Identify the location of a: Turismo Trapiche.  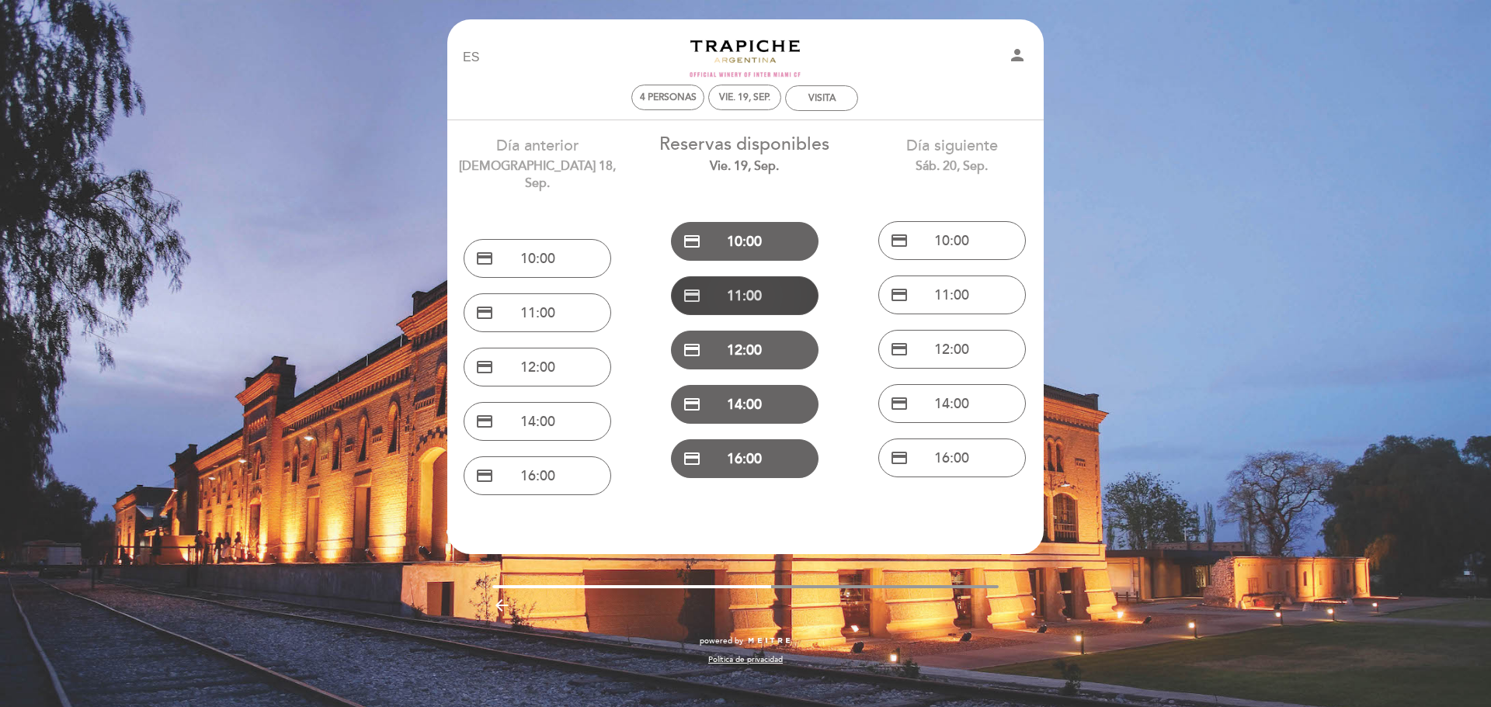
(745, 57).